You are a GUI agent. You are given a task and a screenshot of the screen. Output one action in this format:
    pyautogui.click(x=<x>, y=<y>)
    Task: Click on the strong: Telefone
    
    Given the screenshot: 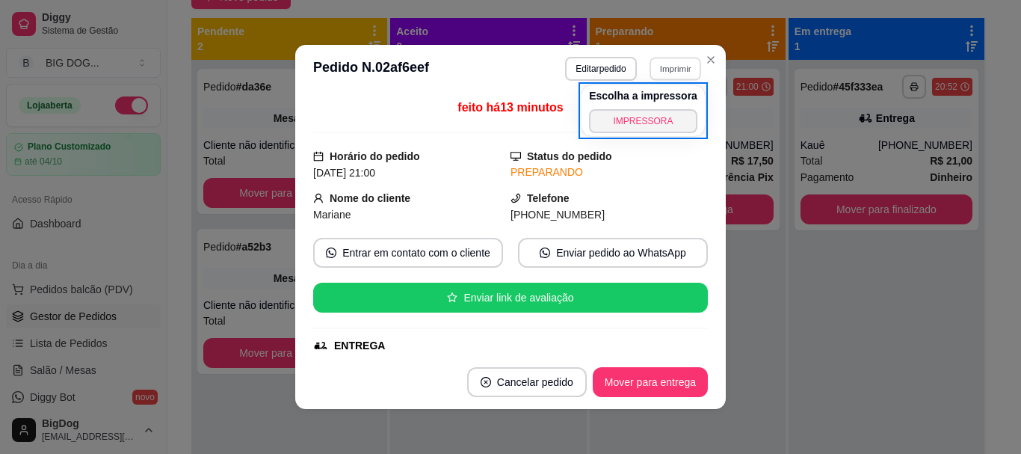 What is the action you would take?
    pyautogui.click(x=548, y=198)
    